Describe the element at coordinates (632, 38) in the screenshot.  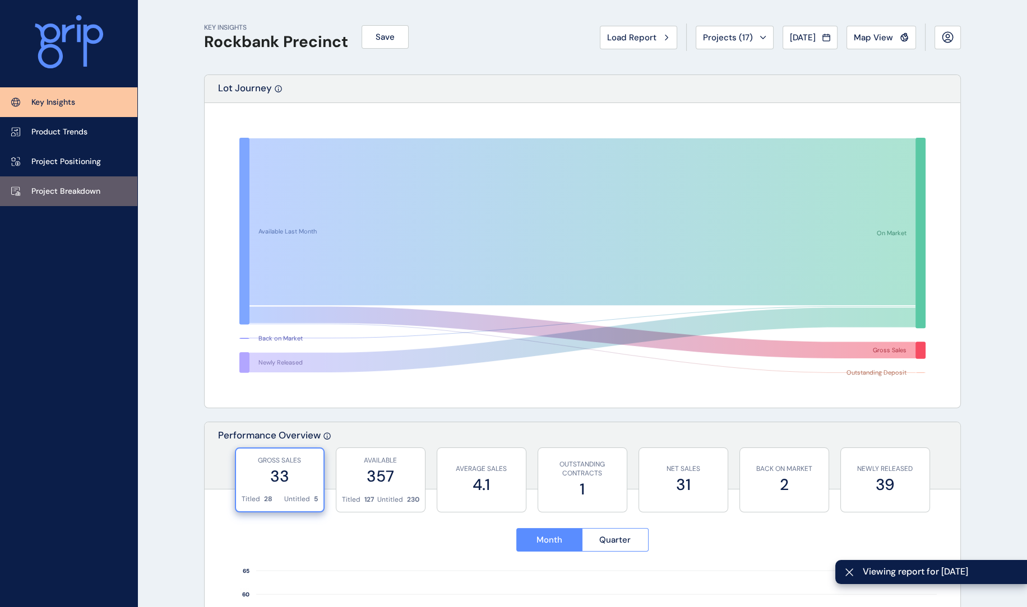
I see `span: Load Report` at that location.